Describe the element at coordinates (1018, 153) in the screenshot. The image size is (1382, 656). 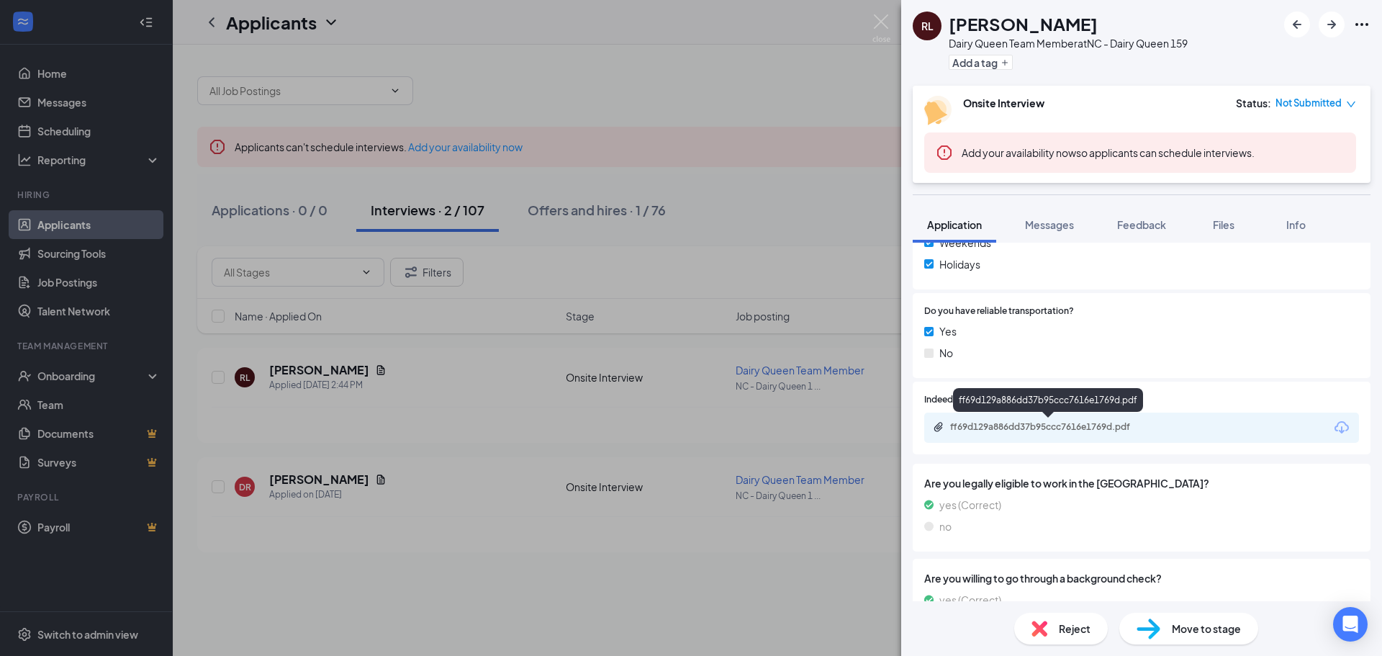
I see `button: Add your availability now` at that location.